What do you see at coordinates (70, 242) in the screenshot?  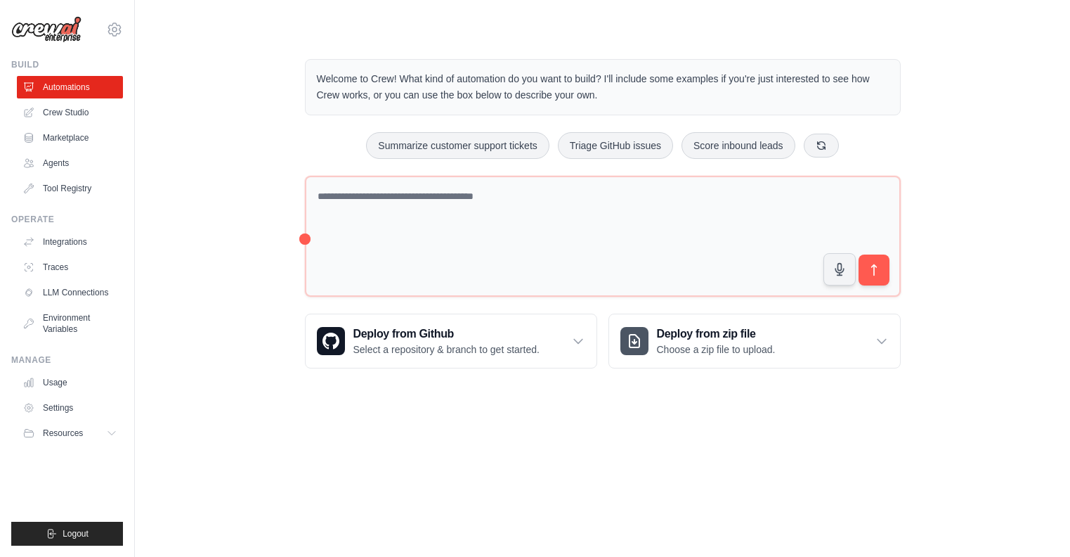 I see `a: Integrations` at bounding box center [70, 242].